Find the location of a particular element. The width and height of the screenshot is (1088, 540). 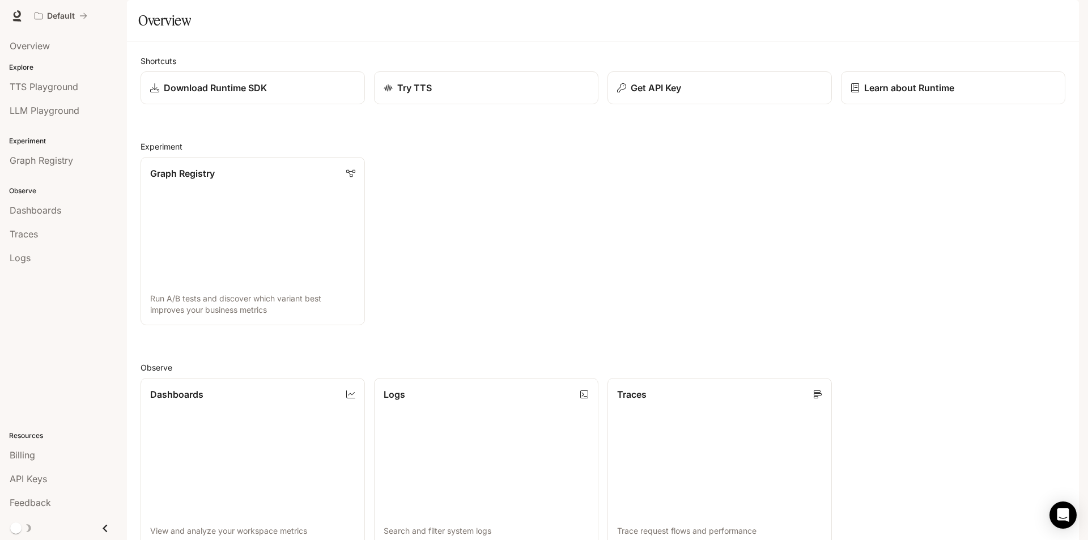

div: Open Intercom Messenger is located at coordinates (1063, 515).